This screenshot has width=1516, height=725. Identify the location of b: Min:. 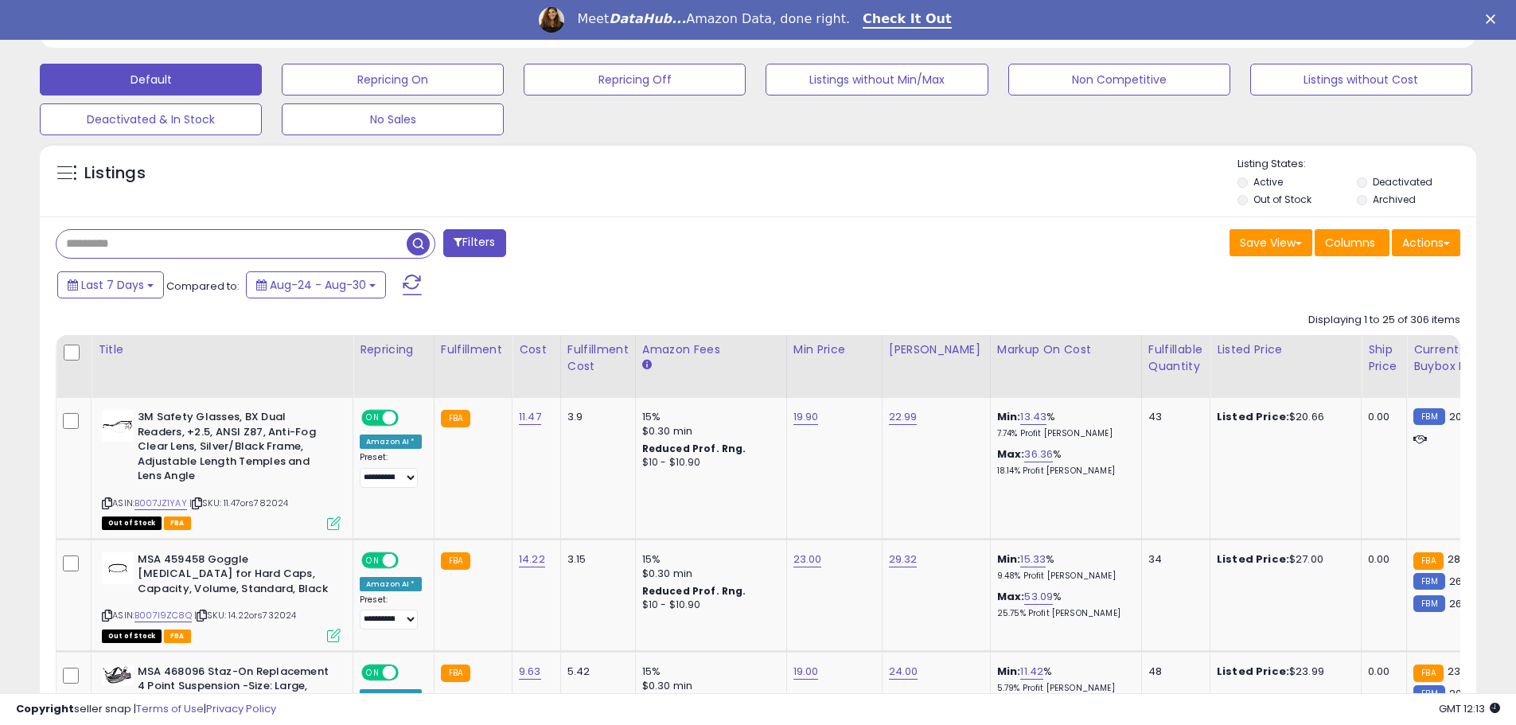
(1009, 671).